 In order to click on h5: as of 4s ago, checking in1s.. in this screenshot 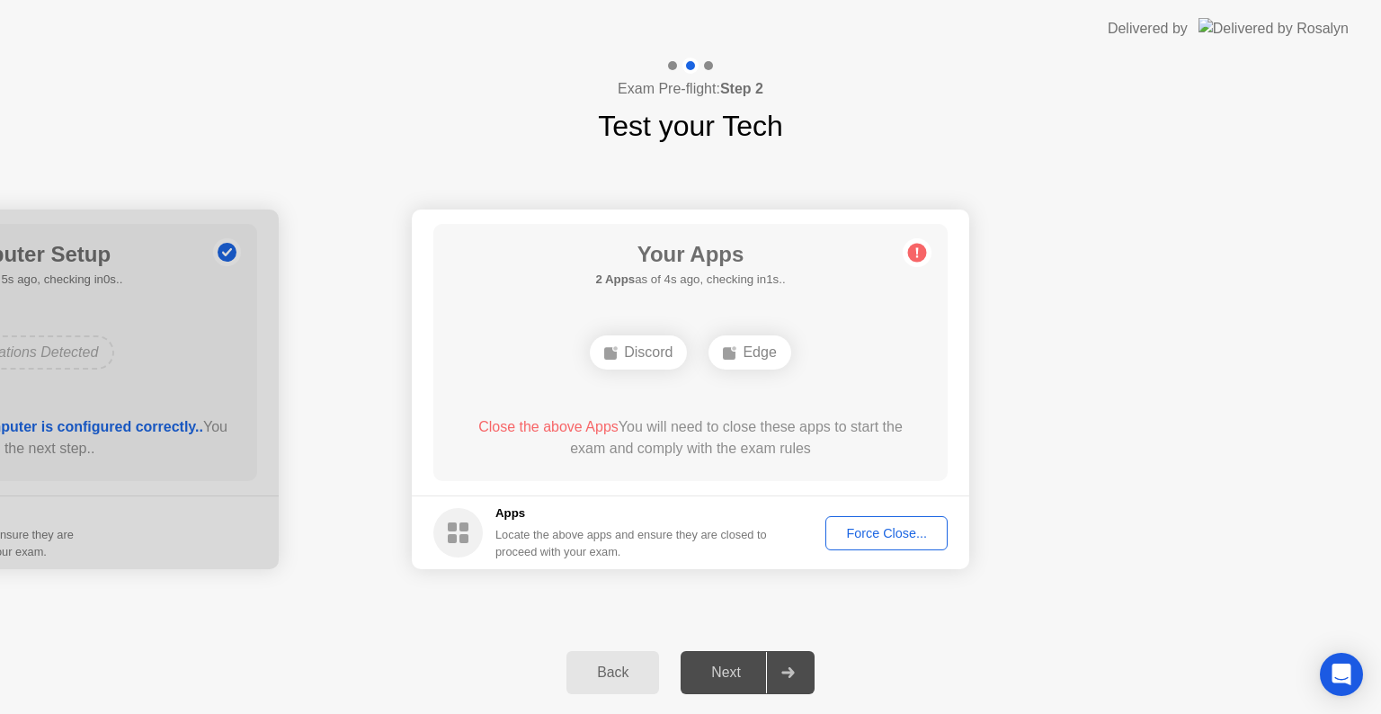, I will do `click(689, 280)`.